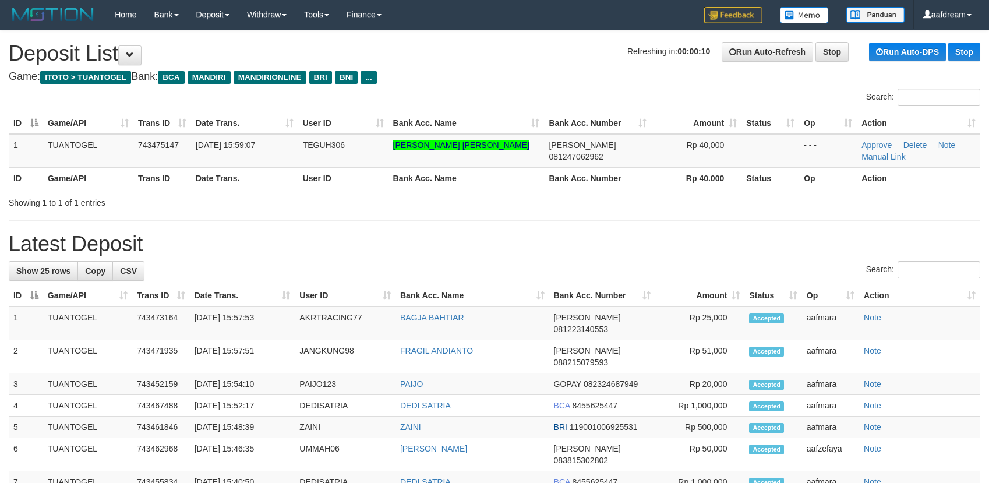 The width and height of the screenshot is (989, 483). I want to click on td: Rp 50,000, so click(700, 454).